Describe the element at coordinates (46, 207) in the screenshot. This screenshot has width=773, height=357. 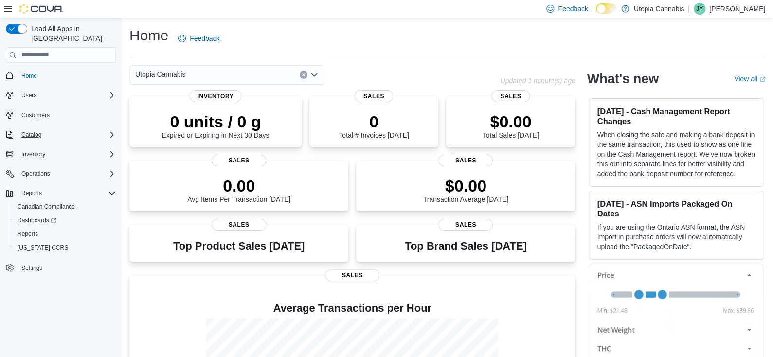
I see `a: Canadian Compliance` at that location.